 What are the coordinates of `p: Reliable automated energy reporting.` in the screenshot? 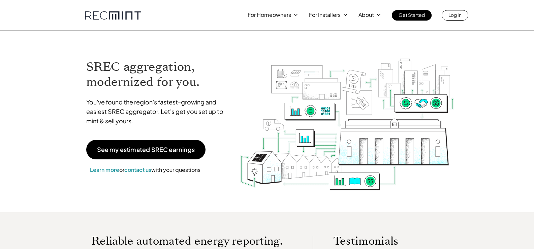 It's located at (192, 241).